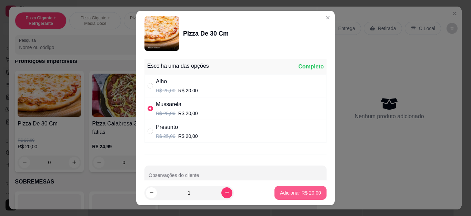  I want to click on div: Pizza De 30 Cm, so click(206, 33).